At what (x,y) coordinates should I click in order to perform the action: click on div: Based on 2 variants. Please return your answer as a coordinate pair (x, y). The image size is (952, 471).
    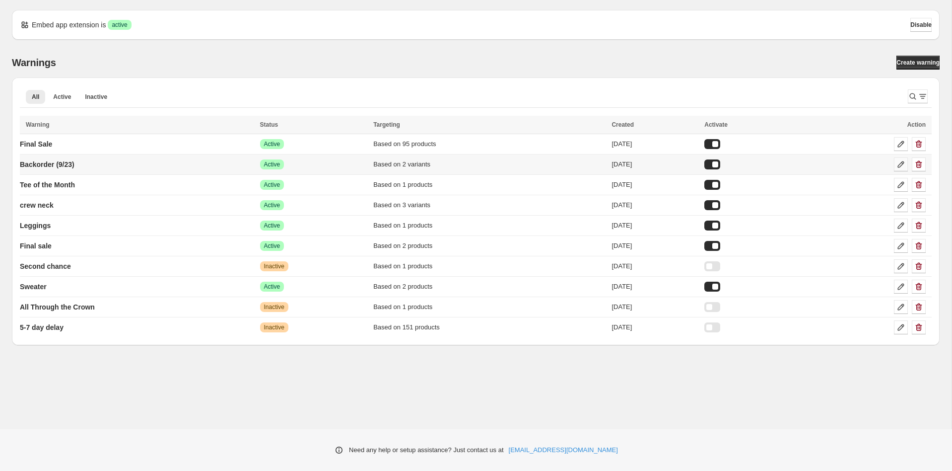
    Looking at the image, I should click on (489, 164).